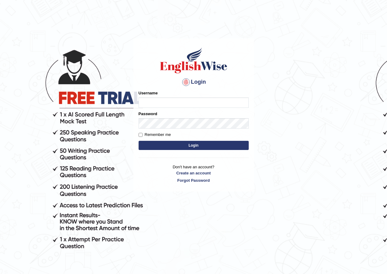  I want to click on img: Logo of English Wise sign in for intelligent practice with AI, so click(194, 61).